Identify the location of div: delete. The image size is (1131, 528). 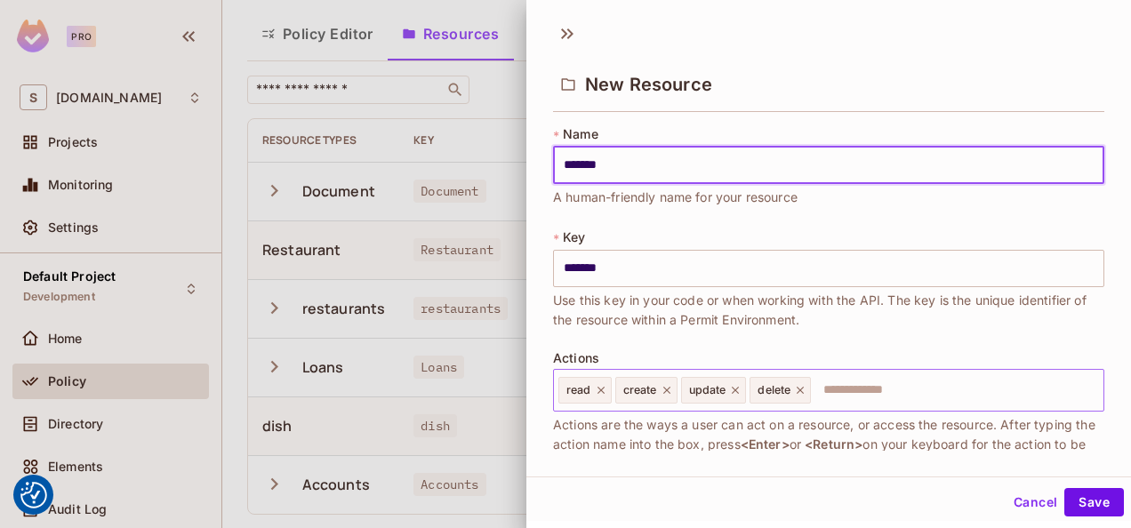
(780, 390).